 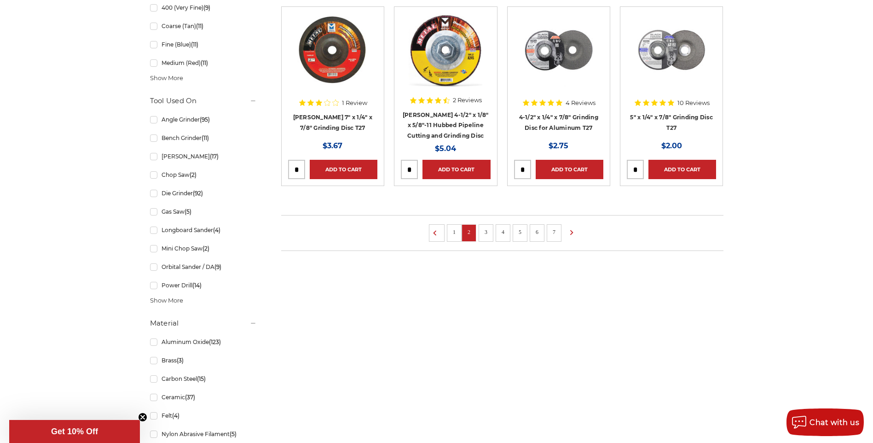 I want to click on span: $2.75, so click(x=559, y=145).